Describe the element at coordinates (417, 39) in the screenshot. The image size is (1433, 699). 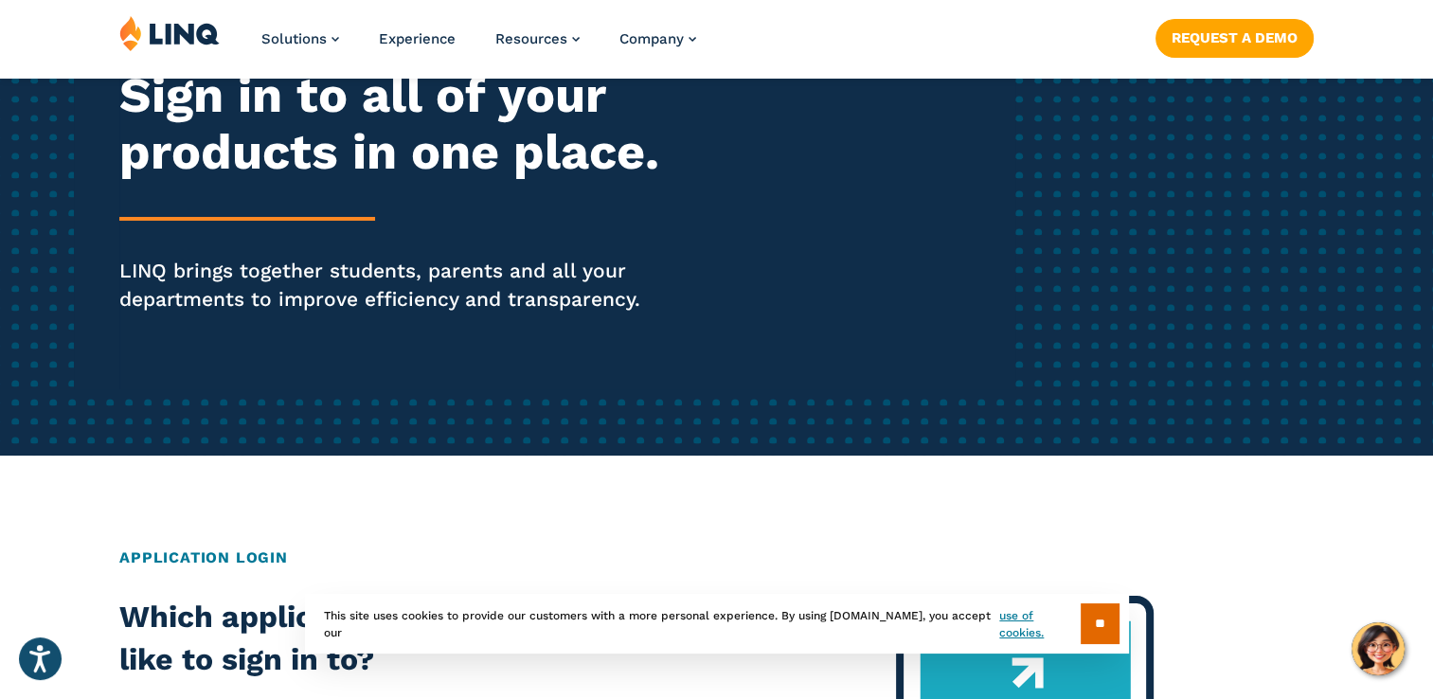
I see `span: Experience` at that location.